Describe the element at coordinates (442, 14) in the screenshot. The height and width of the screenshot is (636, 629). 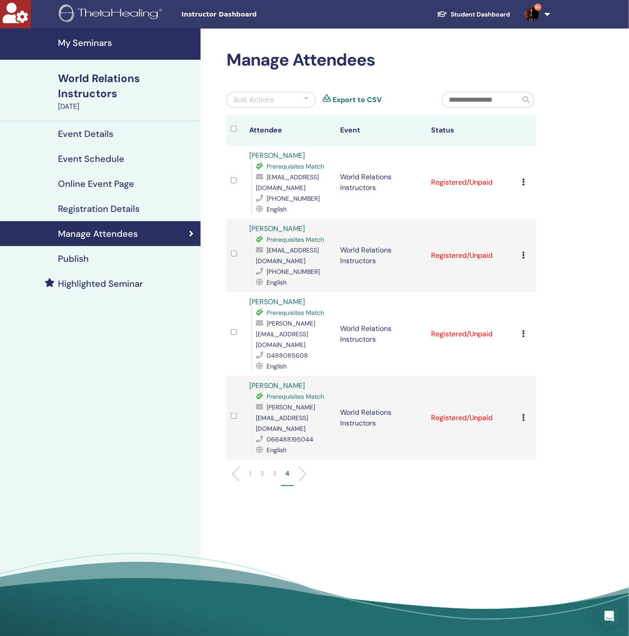
I see `img: graduation-cap-white.svg` at that location.